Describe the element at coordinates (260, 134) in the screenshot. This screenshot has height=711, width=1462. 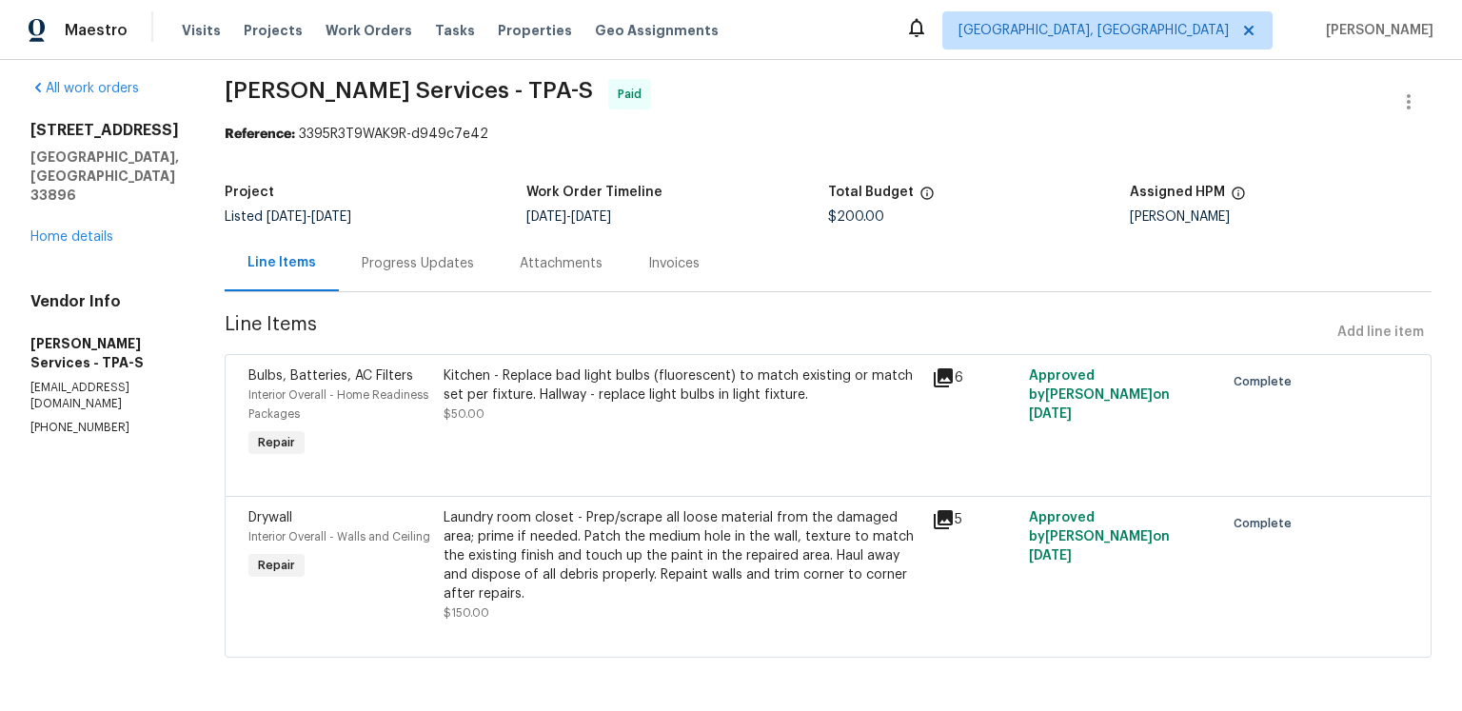
I see `b: Reference:` at that location.